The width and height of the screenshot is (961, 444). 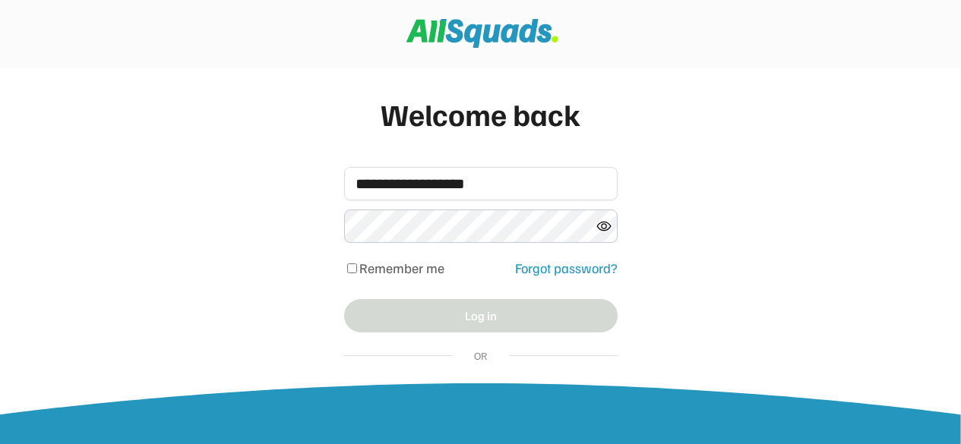 What do you see at coordinates (402, 268) in the screenshot?
I see `label: Remember me` at bounding box center [402, 268].